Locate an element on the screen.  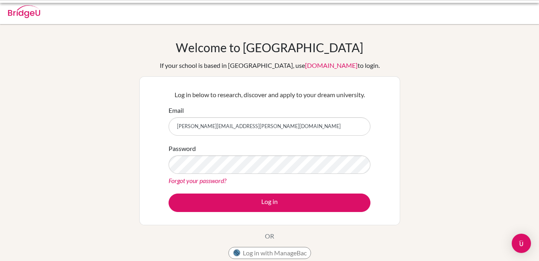
p: Log in below to research, discover and apply to your dream university. is located at coordinates (269, 95).